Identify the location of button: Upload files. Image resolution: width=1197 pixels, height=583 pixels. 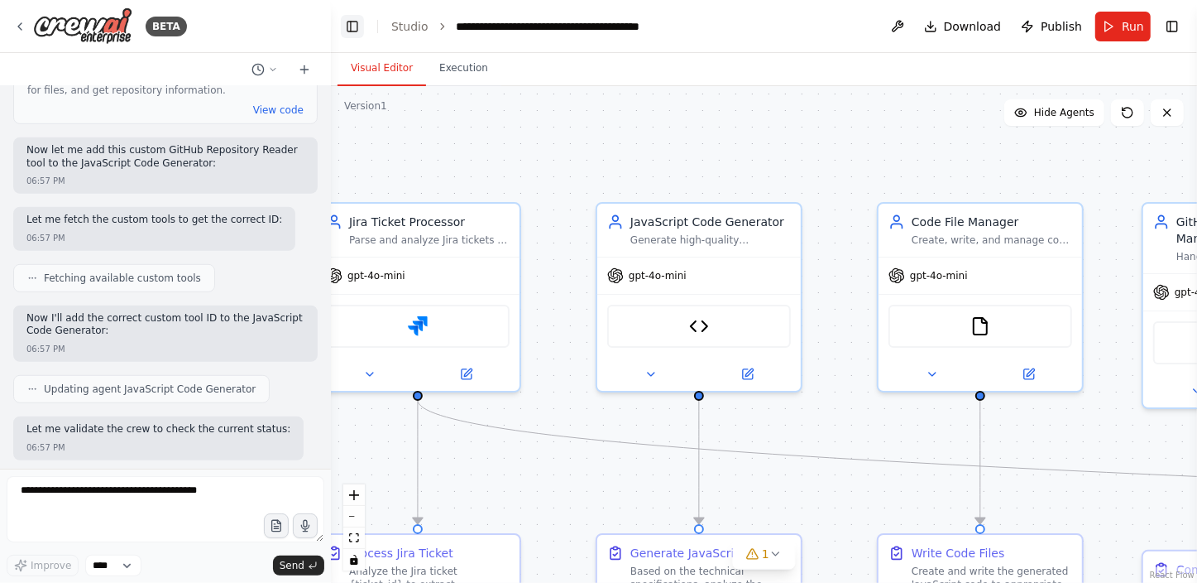
(276, 525).